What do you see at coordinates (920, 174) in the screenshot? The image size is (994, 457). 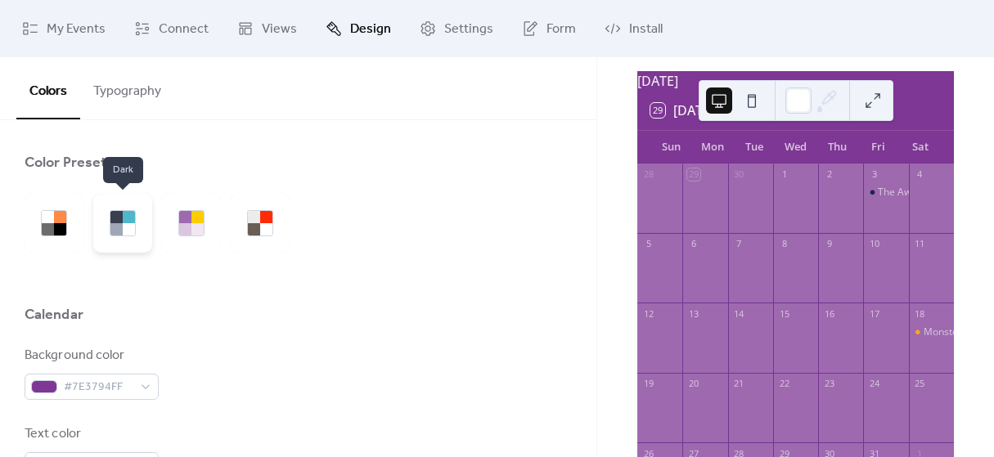 I see `div: 4` at bounding box center [920, 174].